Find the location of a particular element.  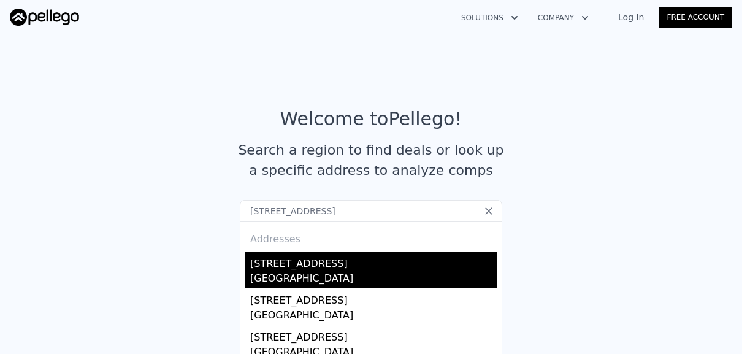

div: Search a region to find deals or look up a specific address to analyze comps is located at coordinates (371, 160).